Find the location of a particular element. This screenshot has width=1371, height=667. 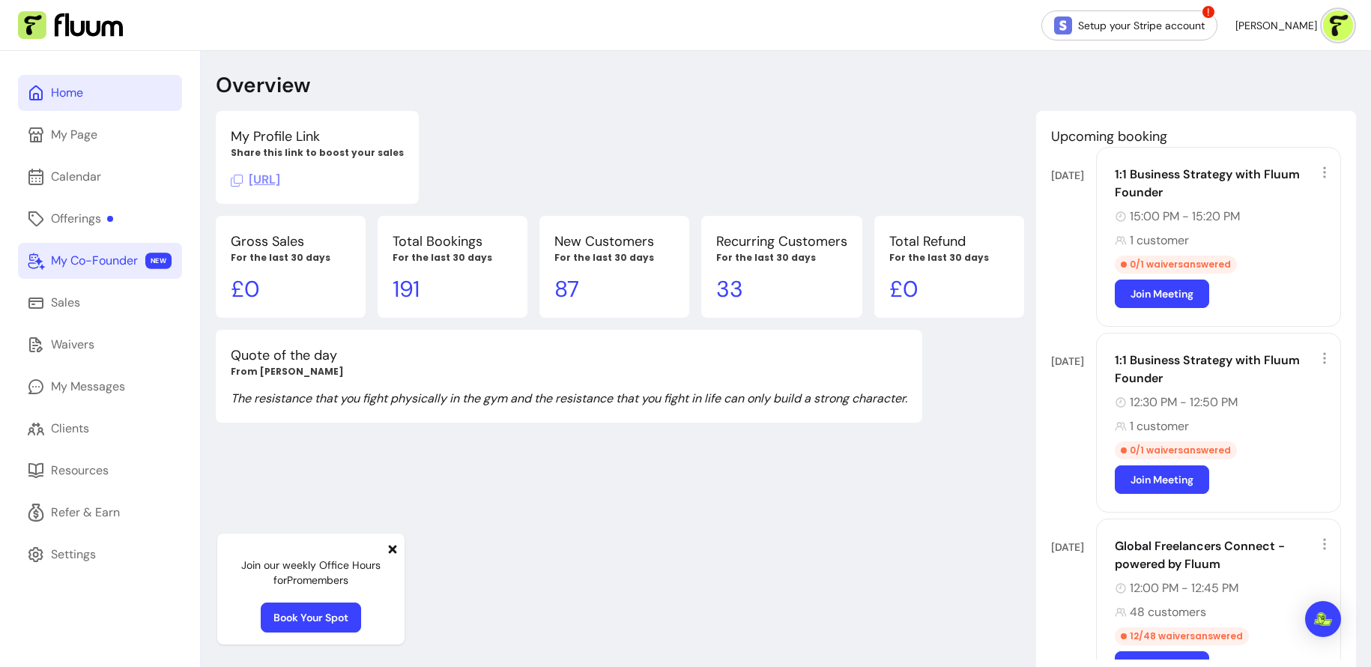

div: Settings is located at coordinates (73, 554).